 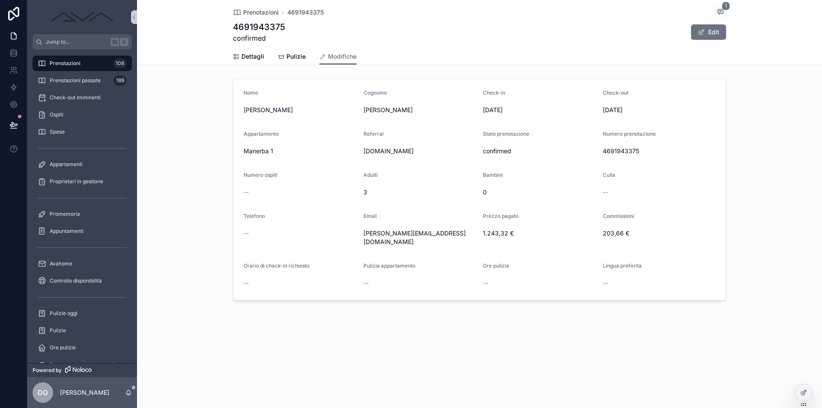 What do you see at coordinates (708, 32) in the screenshot?
I see `button: Edit` at bounding box center [708, 32].